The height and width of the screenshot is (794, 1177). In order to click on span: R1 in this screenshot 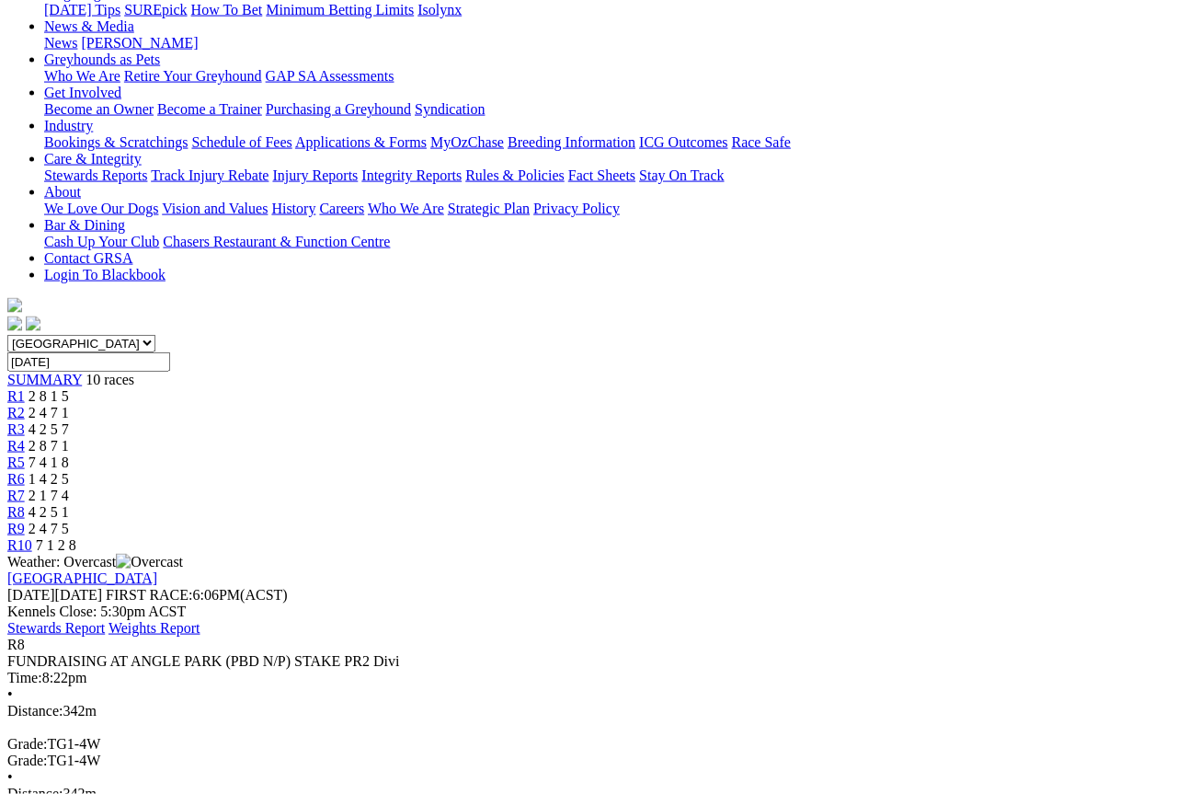, I will do `click(16, 395)`.